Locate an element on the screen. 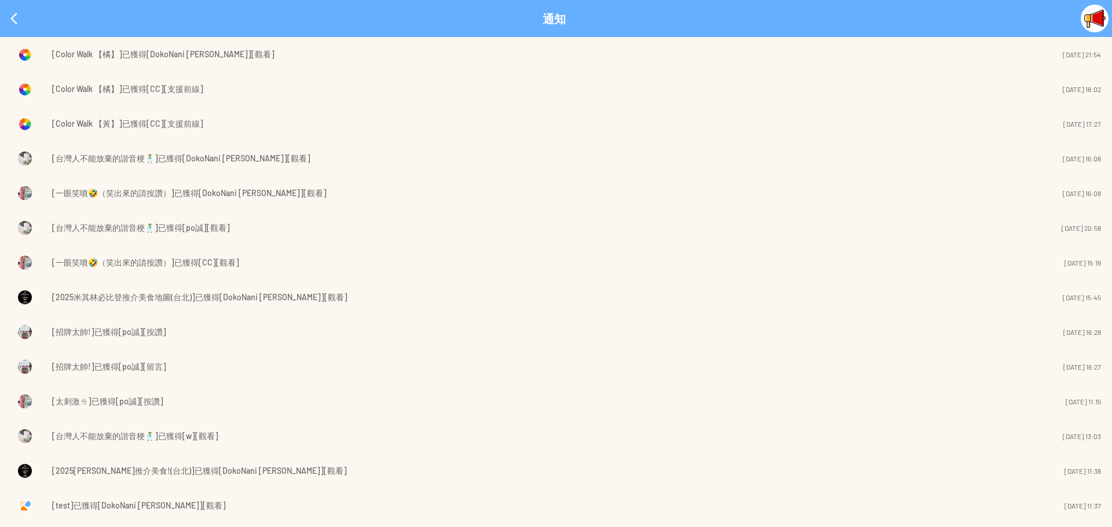 Image resolution: width=1112 pixels, height=527 pixels. img: logo.svg is located at coordinates (25, 506).